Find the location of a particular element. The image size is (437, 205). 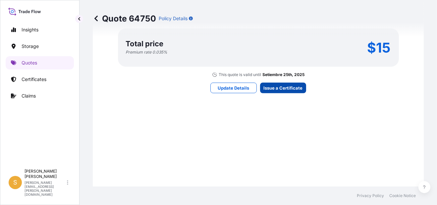

button: Issue a Certificate is located at coordinates (283, 88).